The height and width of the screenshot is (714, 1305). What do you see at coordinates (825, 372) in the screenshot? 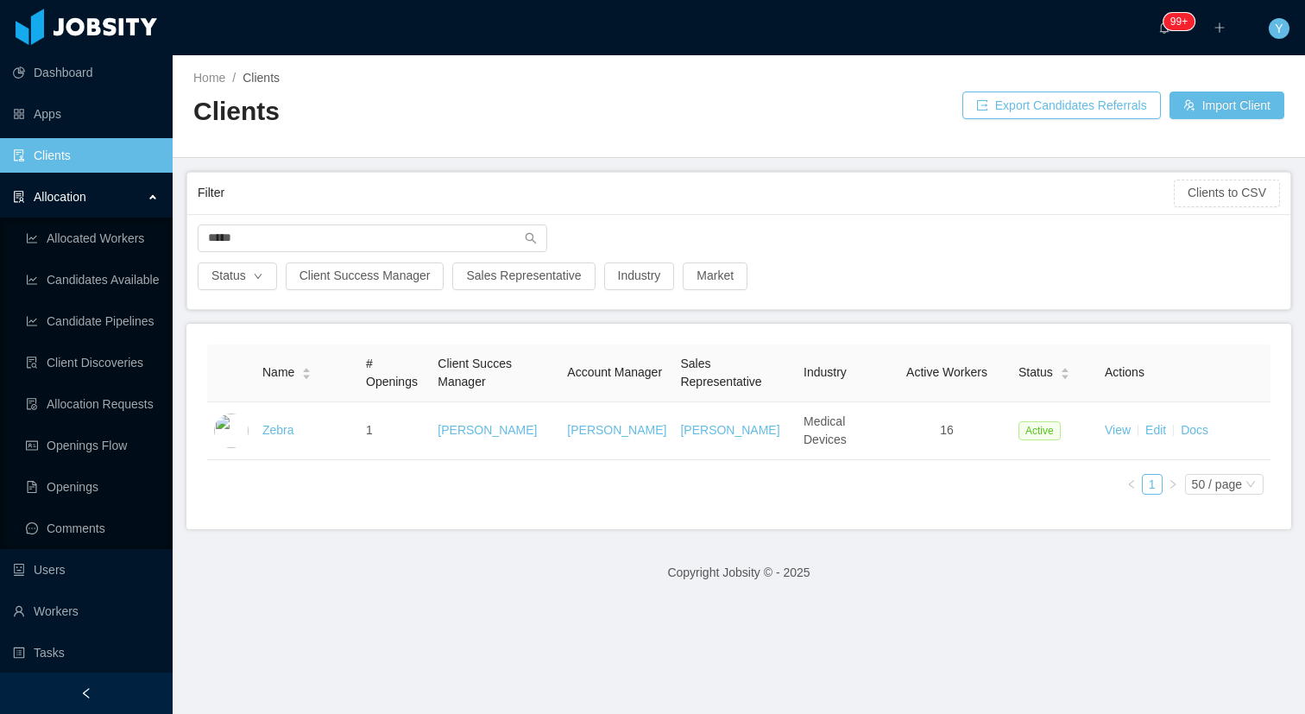
I see `span: Industry` at bounding box center [825, 372].